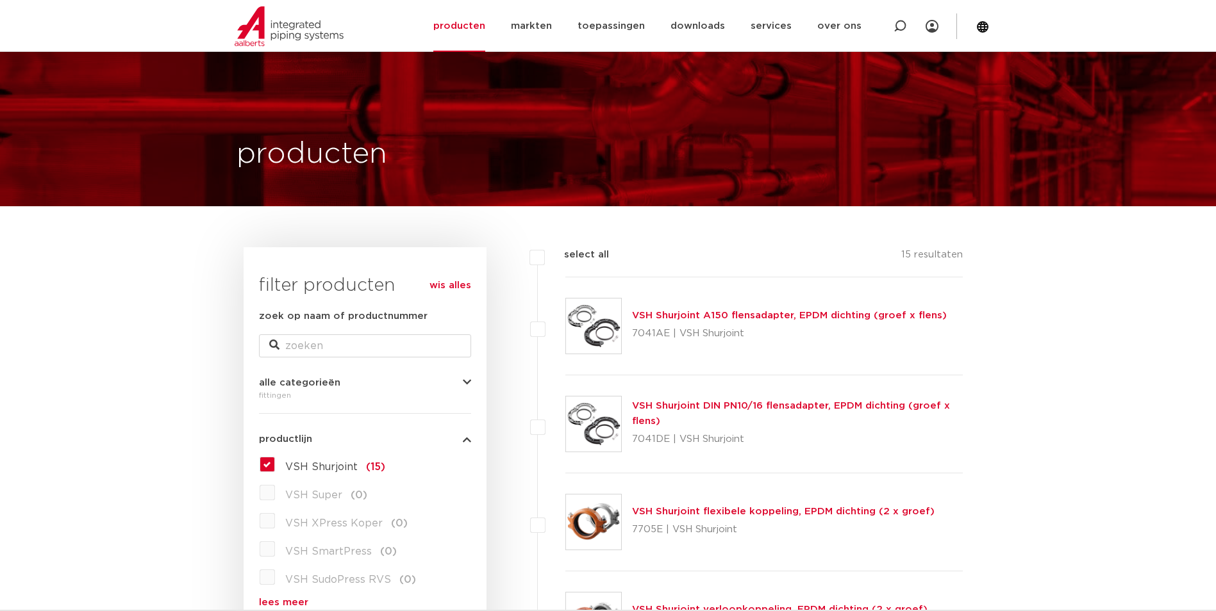 This screenshot has height=611, width=1216. Describe the element at coordinates (789, 315) in the screenshot. I see `a: VSH Shurjoint A150 flensadapter, EPDM dichting (groef x flens)` at that location.